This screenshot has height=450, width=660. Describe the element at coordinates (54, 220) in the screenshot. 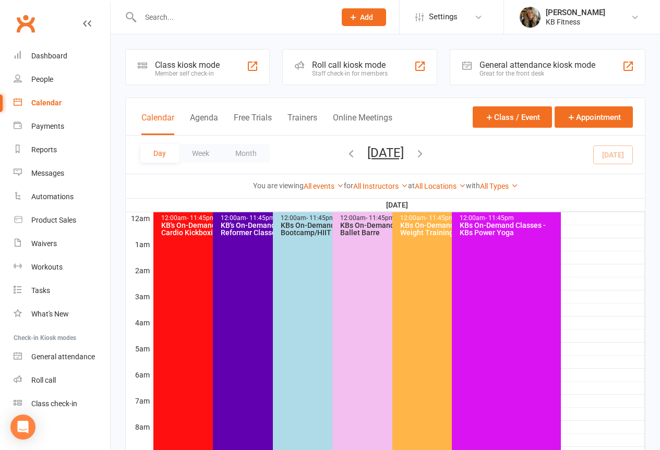

I see `div: Product Sales` at that location.